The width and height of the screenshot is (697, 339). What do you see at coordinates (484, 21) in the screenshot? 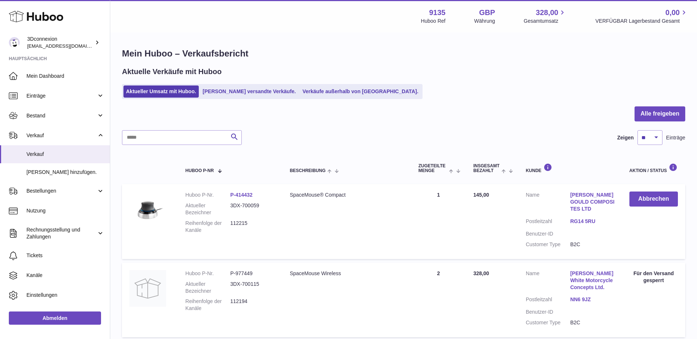
I see `div: Währung` at bounding box center [484, 21].